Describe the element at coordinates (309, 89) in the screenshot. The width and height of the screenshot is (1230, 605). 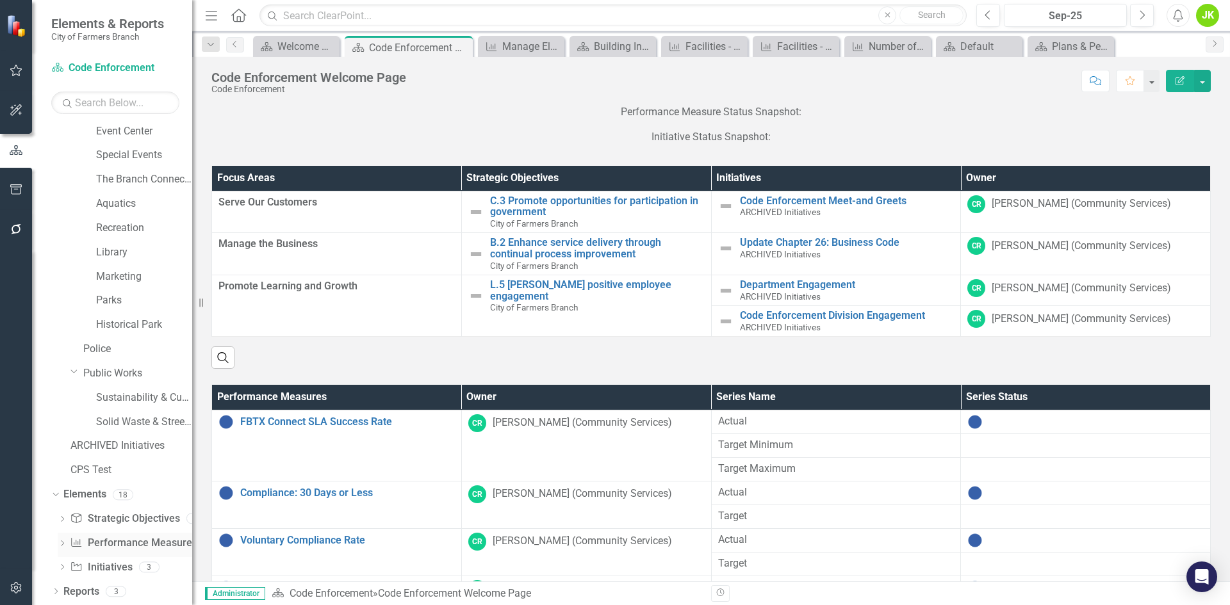
I see `div: Code Enforcement` at that location.